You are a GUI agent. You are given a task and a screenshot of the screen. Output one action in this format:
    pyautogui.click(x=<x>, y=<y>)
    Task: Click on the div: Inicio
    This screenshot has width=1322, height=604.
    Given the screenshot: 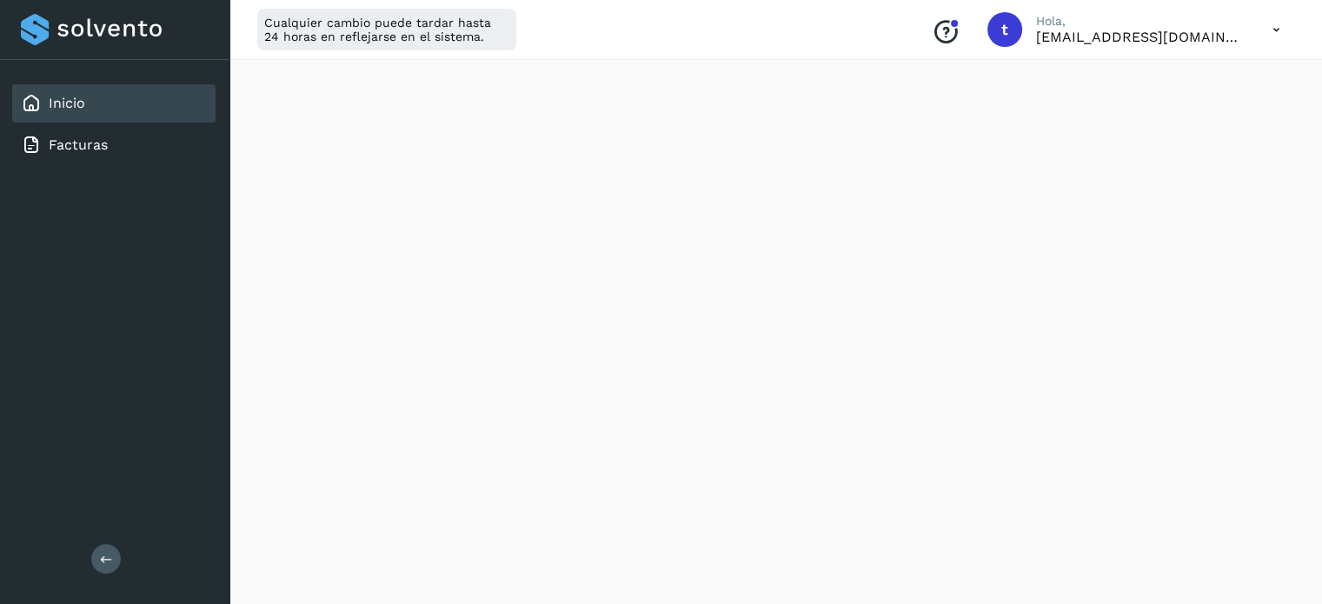 What is the action you would take?
    pyautogui.click(x=114, y=103)
    